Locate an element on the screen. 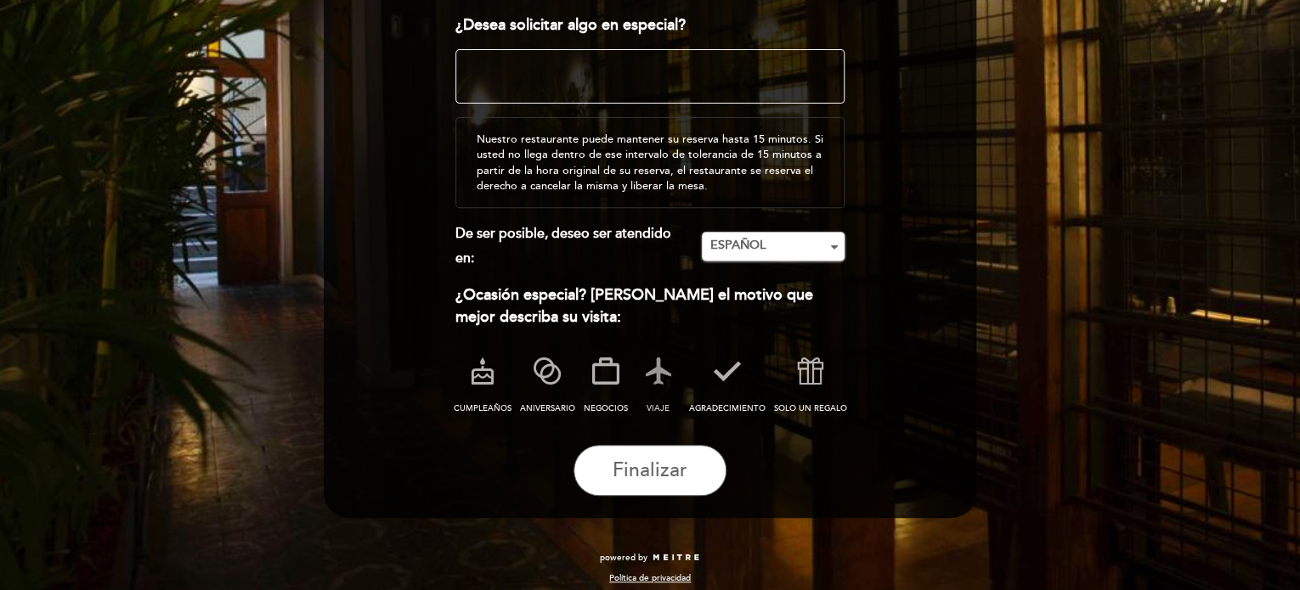  span: VIAJE is located at coordinates (657, 409).